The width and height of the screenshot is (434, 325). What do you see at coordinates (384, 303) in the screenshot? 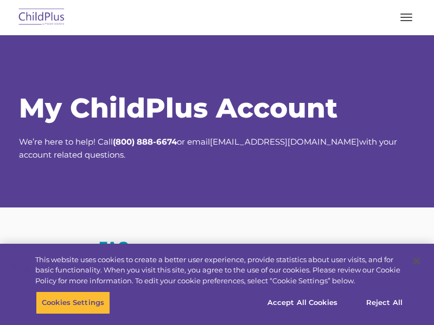
I see `button: Reject All` at bounding box center [384, 303].